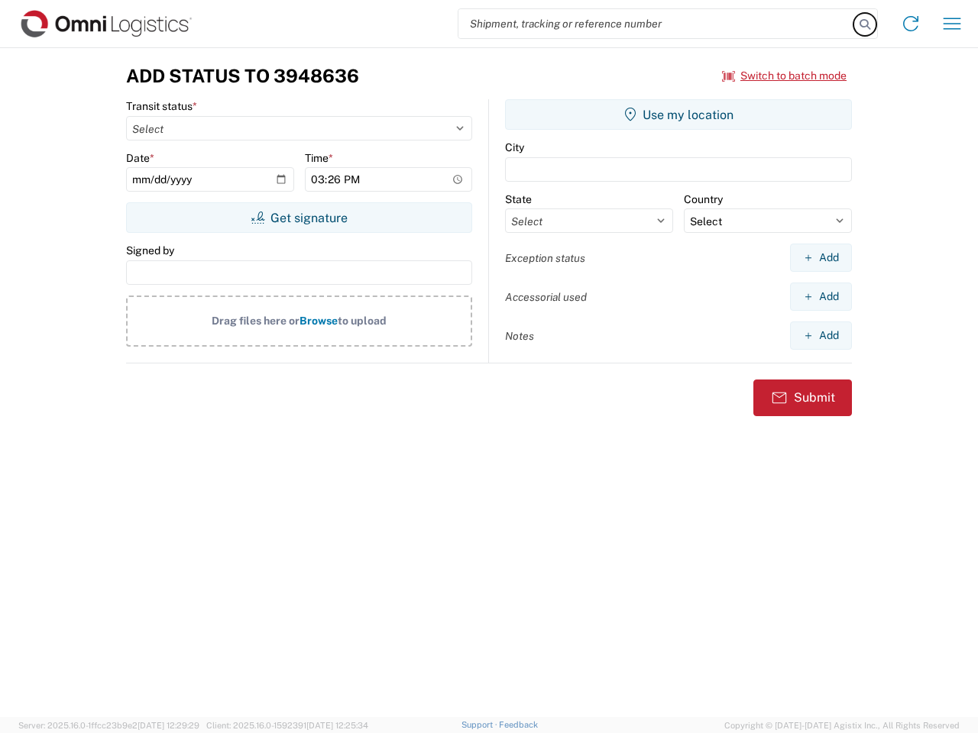 This screenshot has width=978, height=733. I want to click on input: Shipment, tracking or reference number, so click(656, 24).